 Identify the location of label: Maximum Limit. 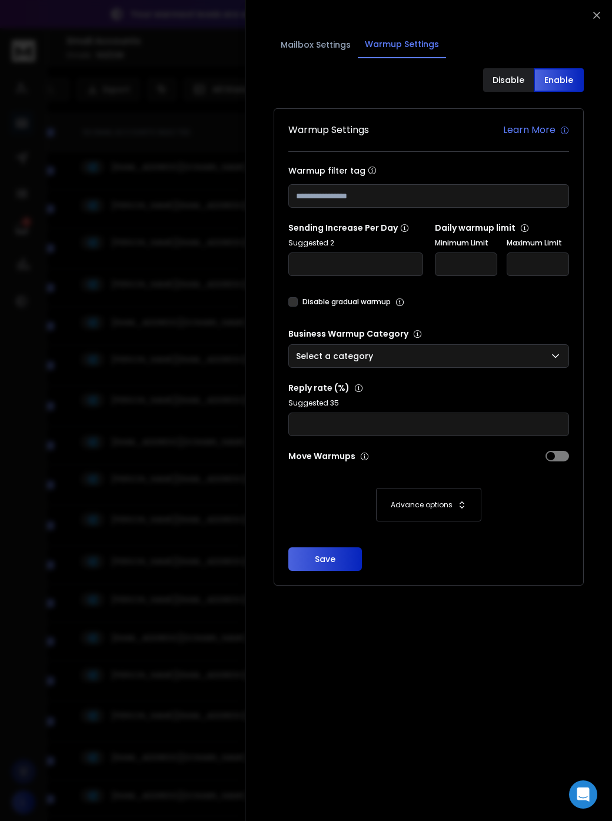
(538, 243).